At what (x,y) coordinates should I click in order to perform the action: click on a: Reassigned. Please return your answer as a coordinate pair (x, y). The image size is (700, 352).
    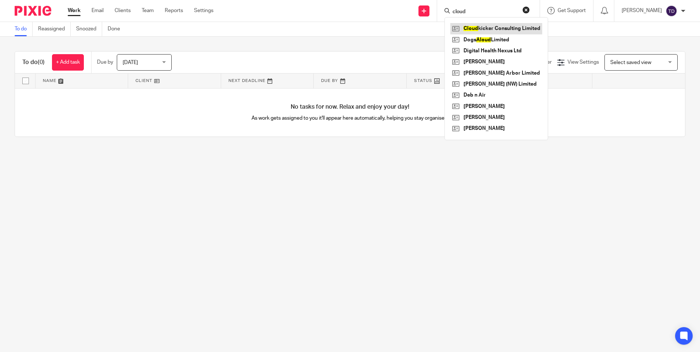
    Looking at the image, I should click on (54, 29).